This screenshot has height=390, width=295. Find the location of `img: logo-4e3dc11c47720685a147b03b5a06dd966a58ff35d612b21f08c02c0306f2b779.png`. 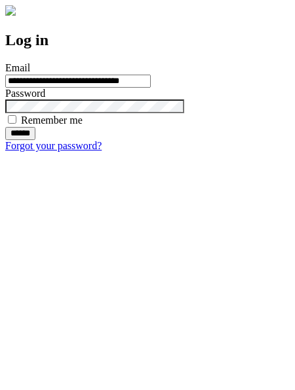

img: logo-4e3dc11c47720685a147b03b5a06dd966a58ff35d612b21f08c02c0306f2b779.png is located at coordinates (10, 10).